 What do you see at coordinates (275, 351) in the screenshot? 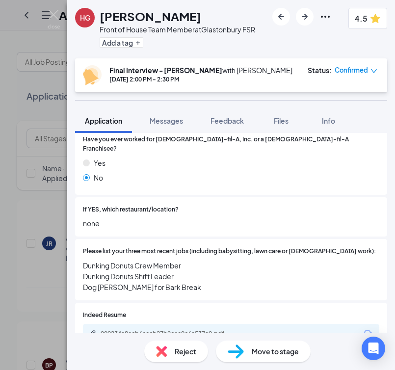
I see `span: Move to stage` at bounding box center [275, 351].